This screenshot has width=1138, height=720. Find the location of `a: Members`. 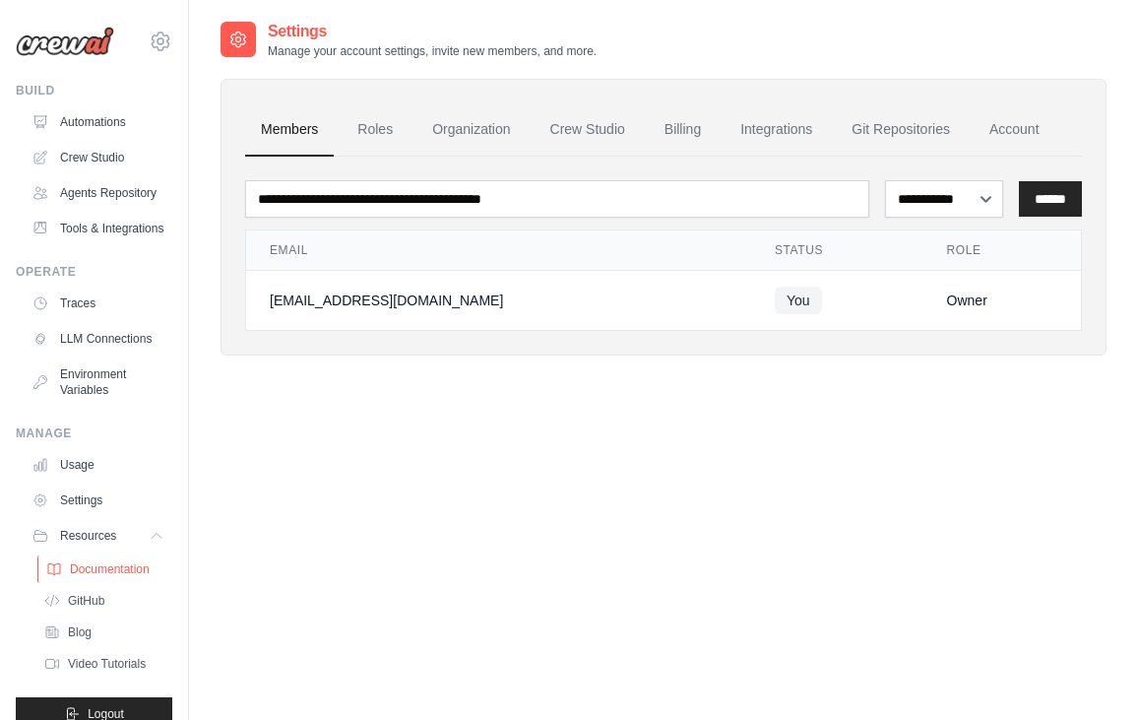

a: Members is located at coordinates (290, 130).